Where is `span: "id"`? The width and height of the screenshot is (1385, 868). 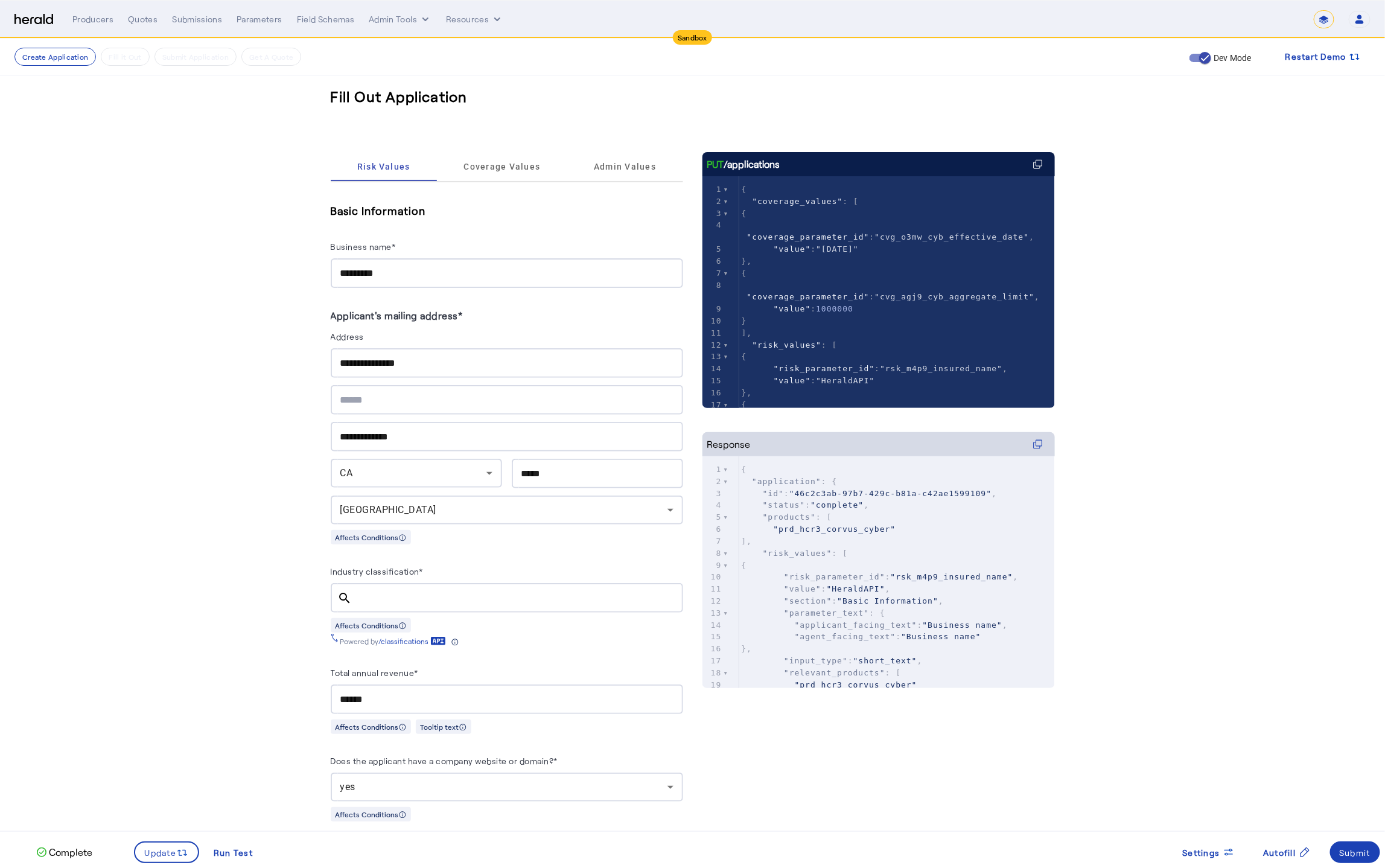
span: "id" is located at coordinates (773, 493).